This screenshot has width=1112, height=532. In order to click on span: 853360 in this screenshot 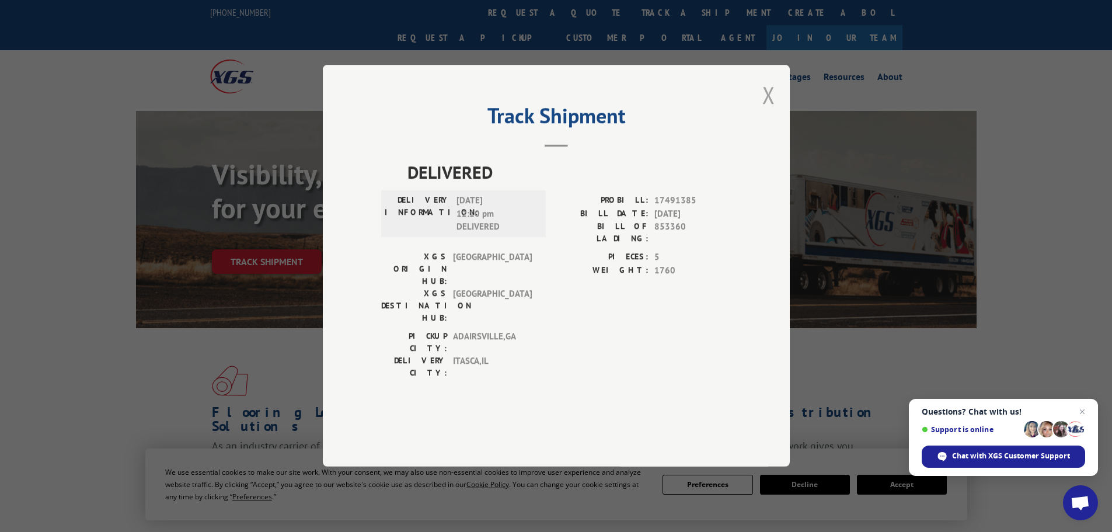, I will do `click(693, 233)`.